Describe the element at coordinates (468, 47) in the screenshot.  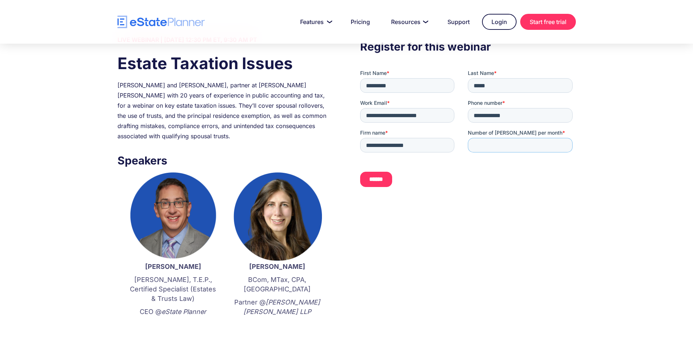
I see `h3: Register for this webinar` at that location.